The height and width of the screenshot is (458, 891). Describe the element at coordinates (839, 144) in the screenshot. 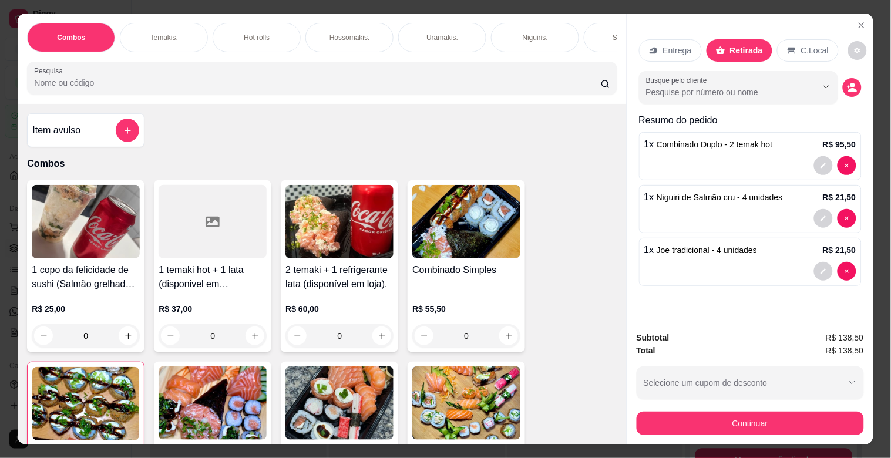

I see `p: R$ 95,50` at that location.